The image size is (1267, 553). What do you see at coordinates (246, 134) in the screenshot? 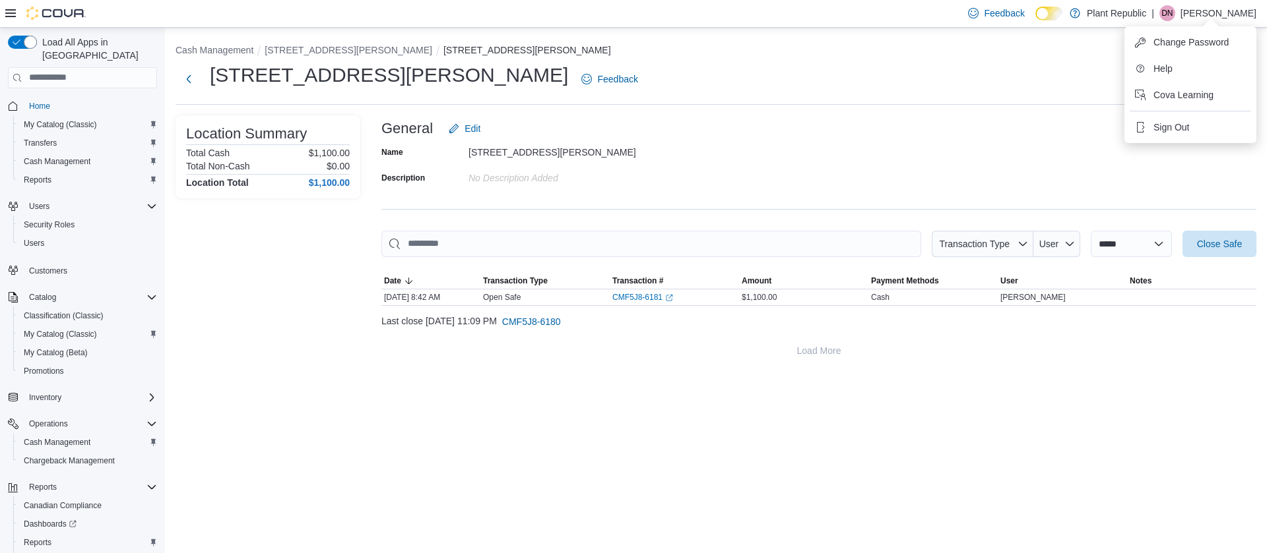
I see `h3: Location Summary` at bounding box center [246, 134].